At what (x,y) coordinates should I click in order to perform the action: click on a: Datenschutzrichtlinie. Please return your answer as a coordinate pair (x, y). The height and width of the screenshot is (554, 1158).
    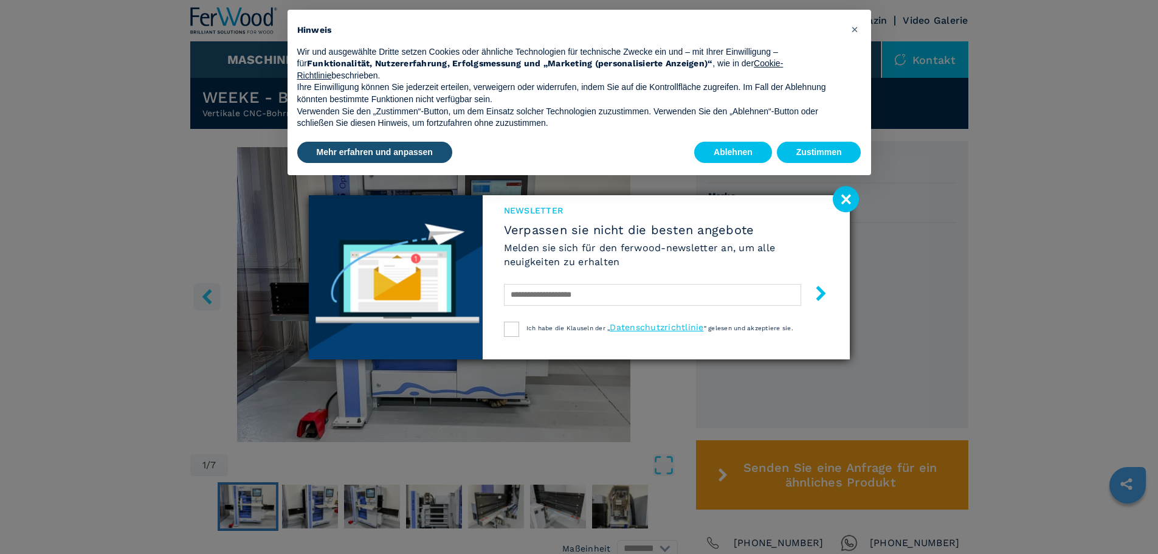
    Looking at the image, I should click on (656, 327).